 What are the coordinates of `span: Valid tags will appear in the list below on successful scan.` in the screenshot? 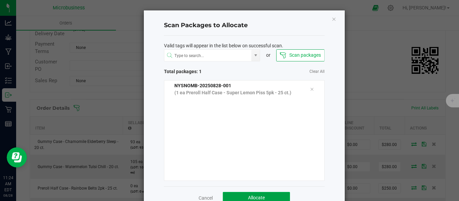 It's located at (224, 46).